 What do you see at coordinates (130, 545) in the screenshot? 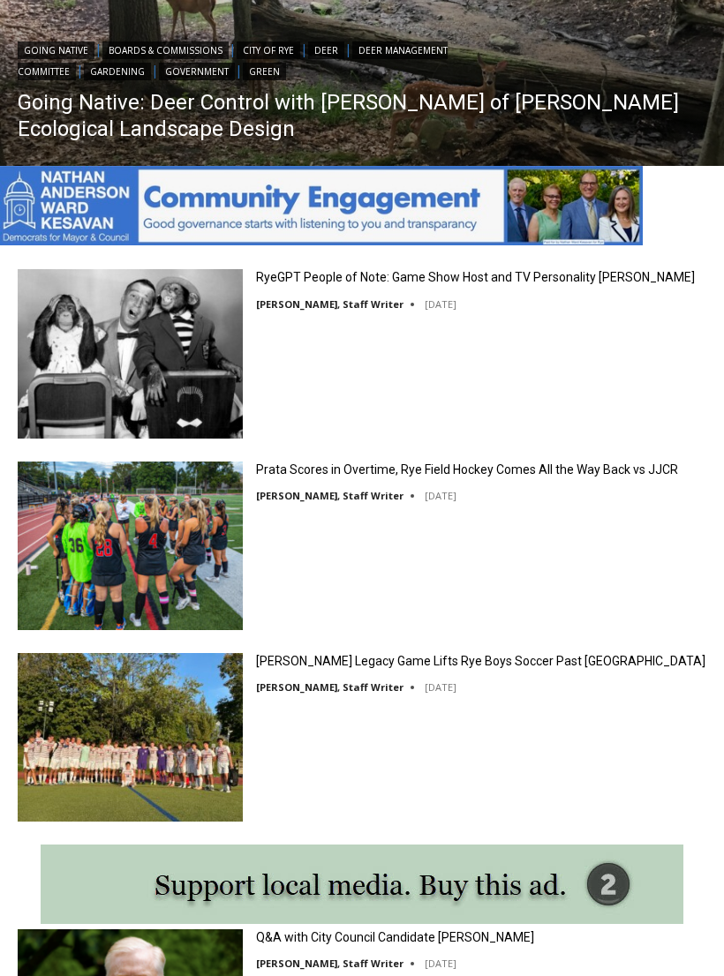
I see `img: Prata Scores in Overtime, Rye Field Hockey Comes All the Way Back vs JJCR` at bounding box center [130, 545].